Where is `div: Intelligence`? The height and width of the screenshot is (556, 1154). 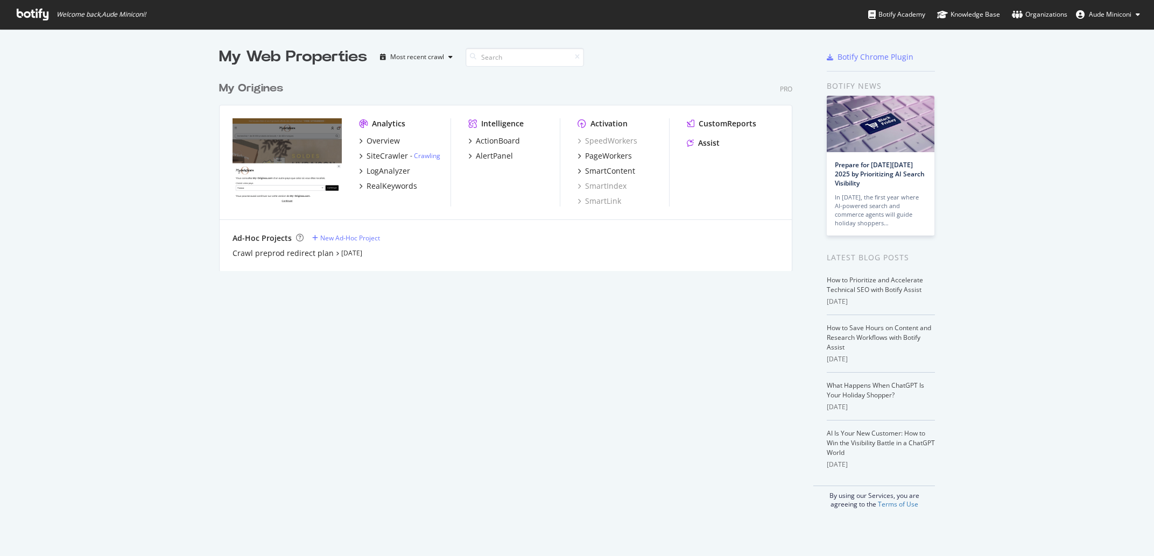 div: Intelligence is located at coordinates (502, 124).